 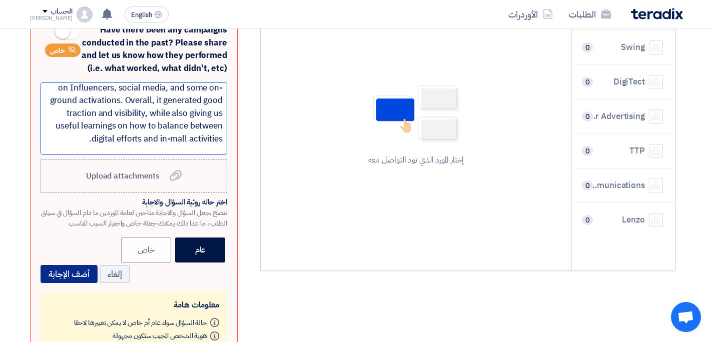 What do you see at coordinates (134, 49) in the screenshot?
I see `div: Have there been any campaigns conducted in the past? Please share and let us know how they perfor...` at bounding box center [134, 49].